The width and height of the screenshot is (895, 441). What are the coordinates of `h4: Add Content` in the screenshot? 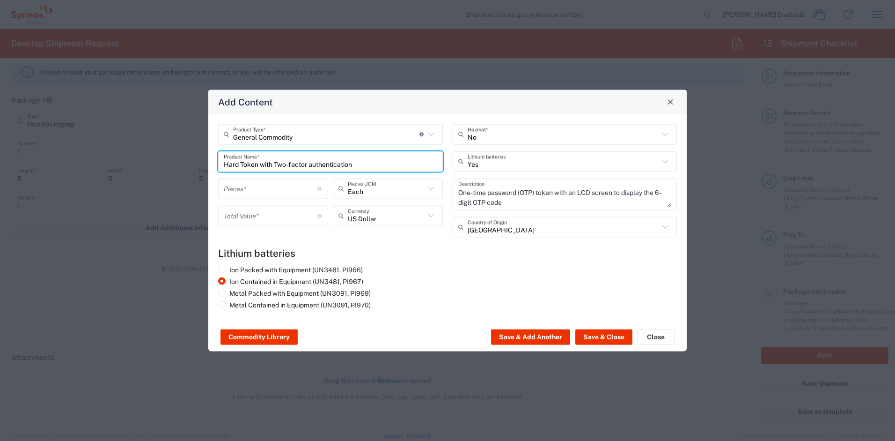 It's located at (245, 101).